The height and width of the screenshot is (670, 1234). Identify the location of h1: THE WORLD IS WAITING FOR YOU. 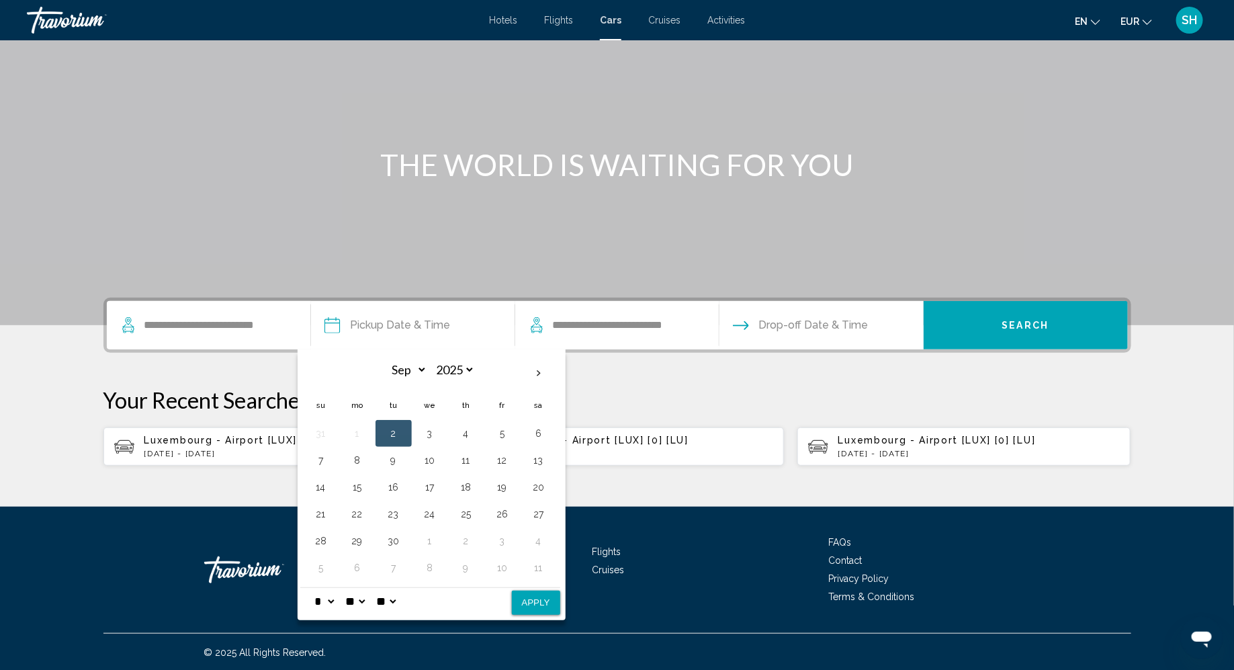
(617, 165).